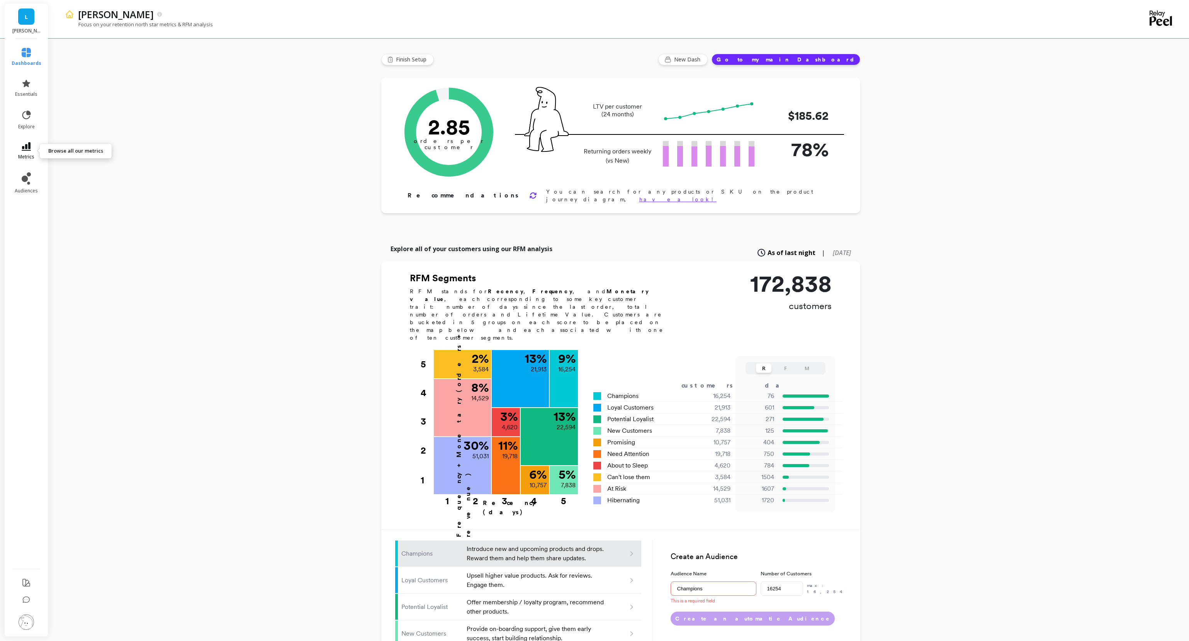  I want to click on button: New Dash, so click(683, 59).